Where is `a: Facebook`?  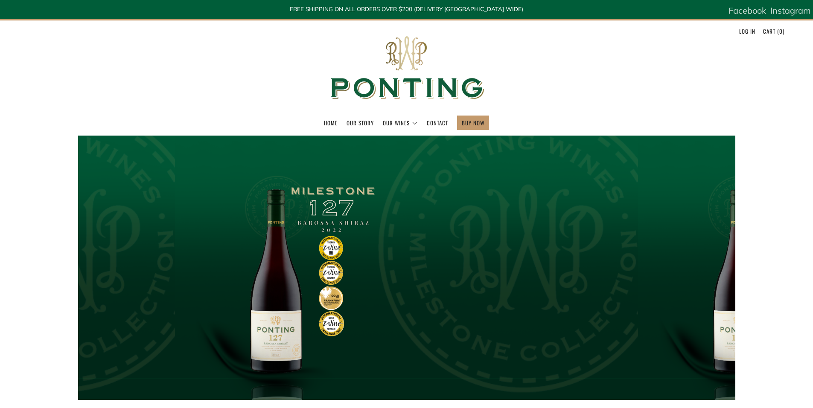
a: Facebook is located at coordinates (747, 11).